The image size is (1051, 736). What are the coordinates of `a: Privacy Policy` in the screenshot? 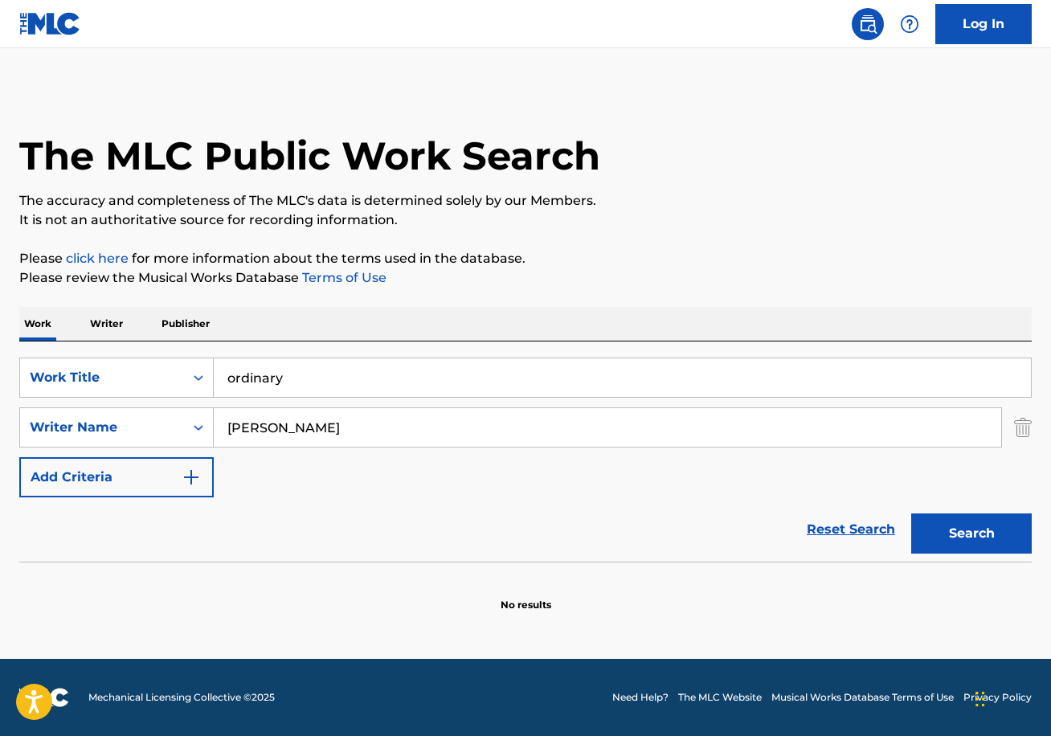 It's located at (997, 697).